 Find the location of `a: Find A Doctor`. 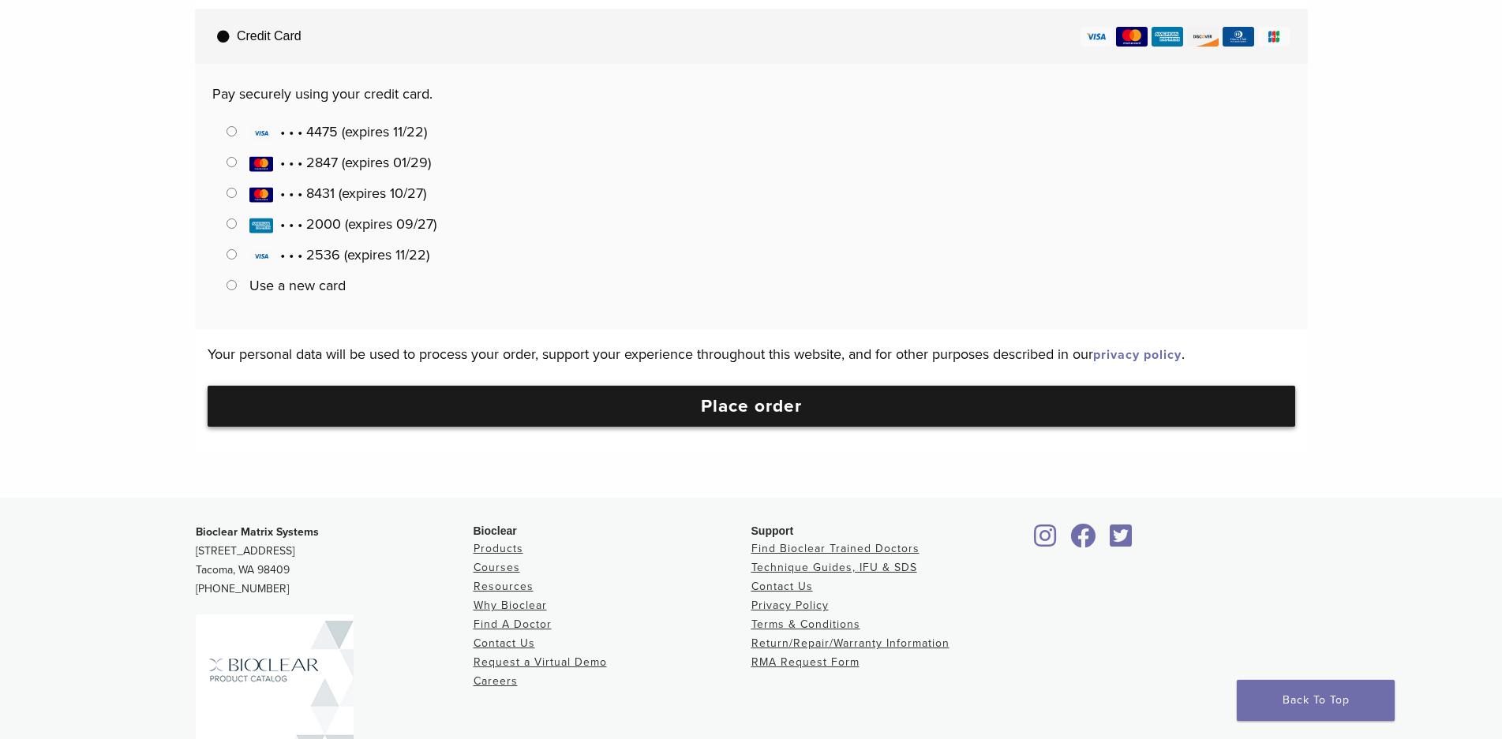

a: Find A Doctor is located at coordinates (512, 624).